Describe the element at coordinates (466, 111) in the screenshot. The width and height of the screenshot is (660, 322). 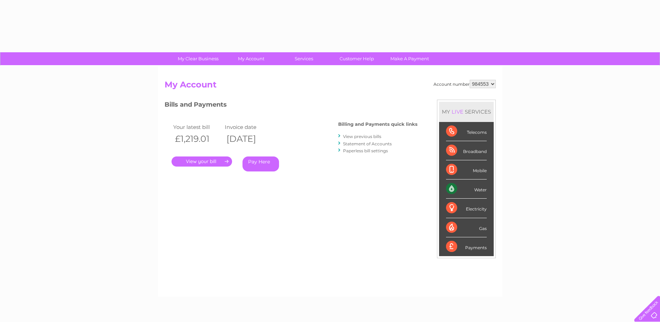
I see `div: MY SERVICES` at that location.